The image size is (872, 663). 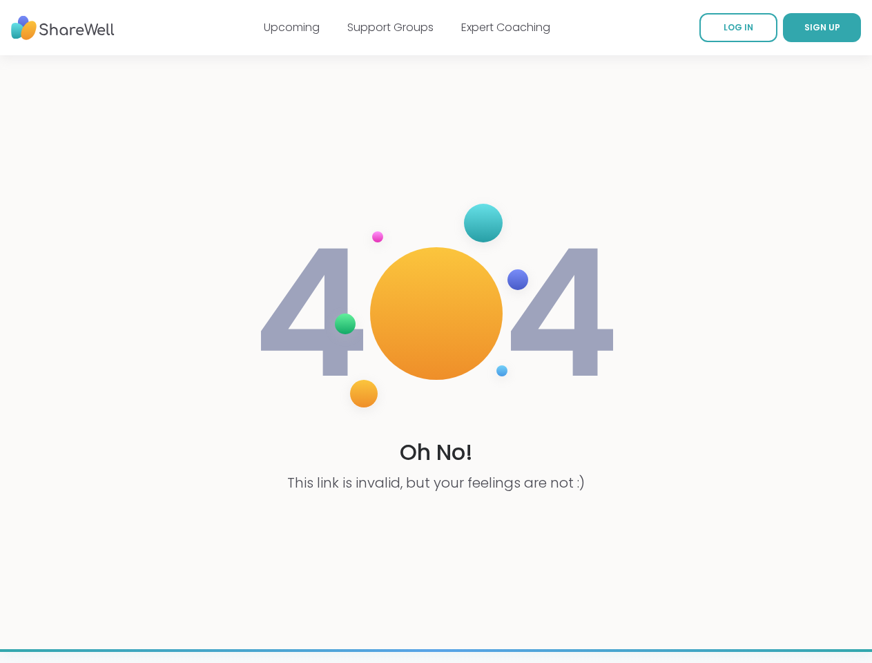 I want to click on img: ShareWell Nav Logo, so click(x=63, y=28).